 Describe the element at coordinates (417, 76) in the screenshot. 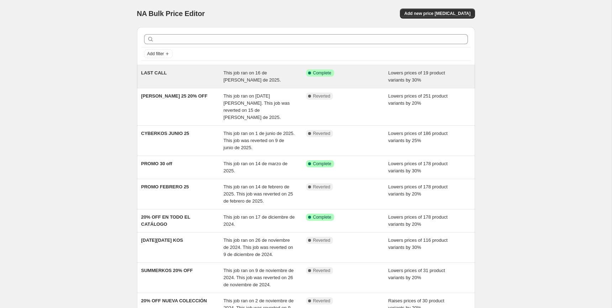

I see `span: Lowers prices of 19 product variants by 30%` at that location.